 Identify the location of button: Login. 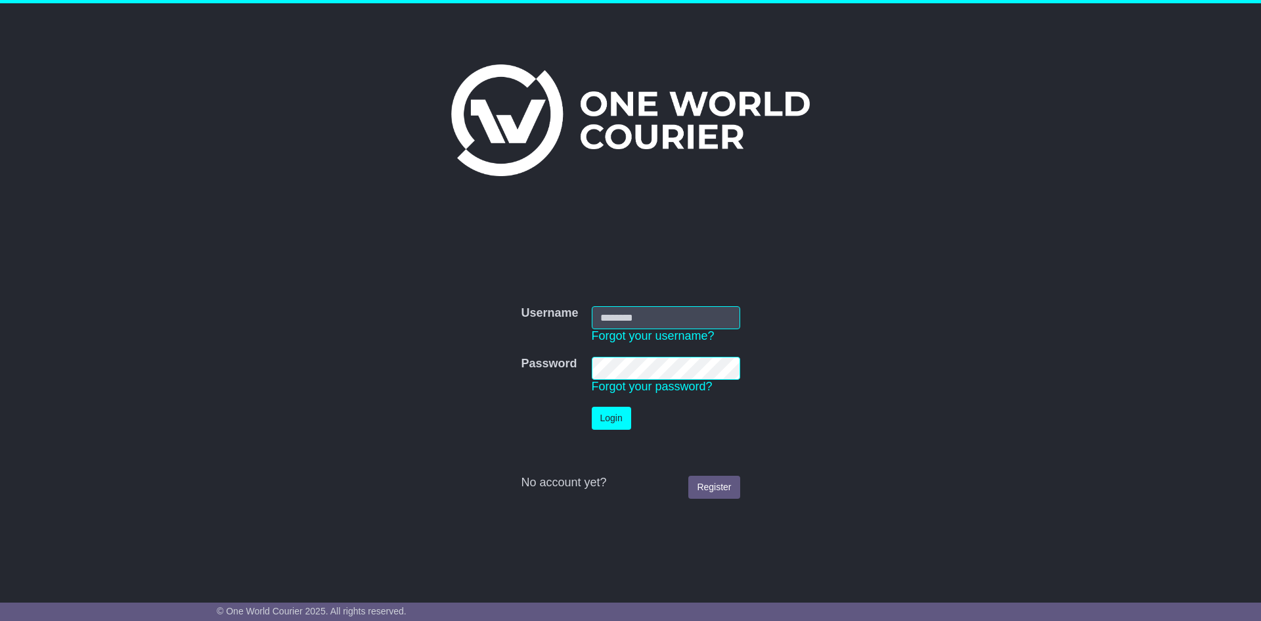
(611, 418).